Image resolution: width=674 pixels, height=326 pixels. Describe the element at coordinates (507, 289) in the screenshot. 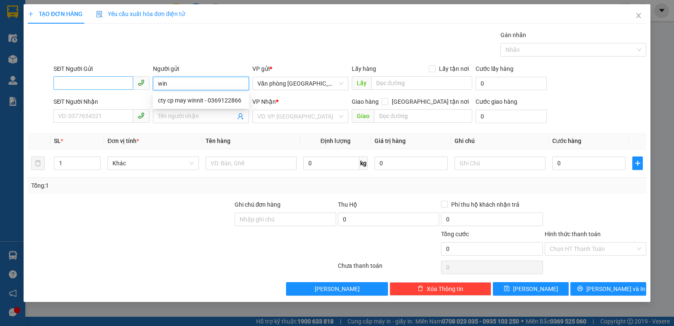

I see `span: save` at that location.